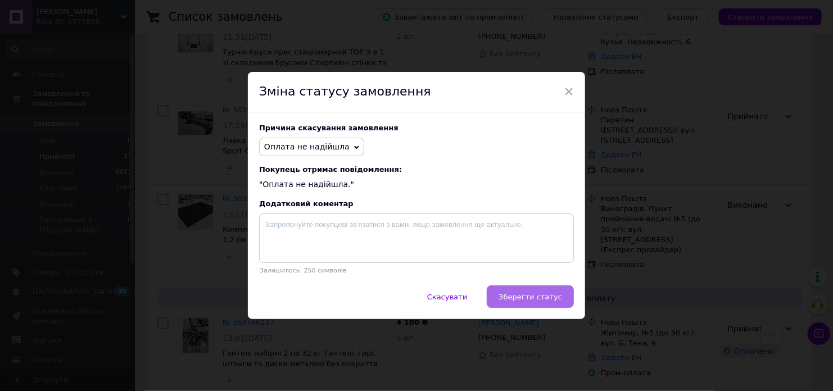 The image size is (833, 391). I want to click on button: Зберегти статус, so click(530, 297).